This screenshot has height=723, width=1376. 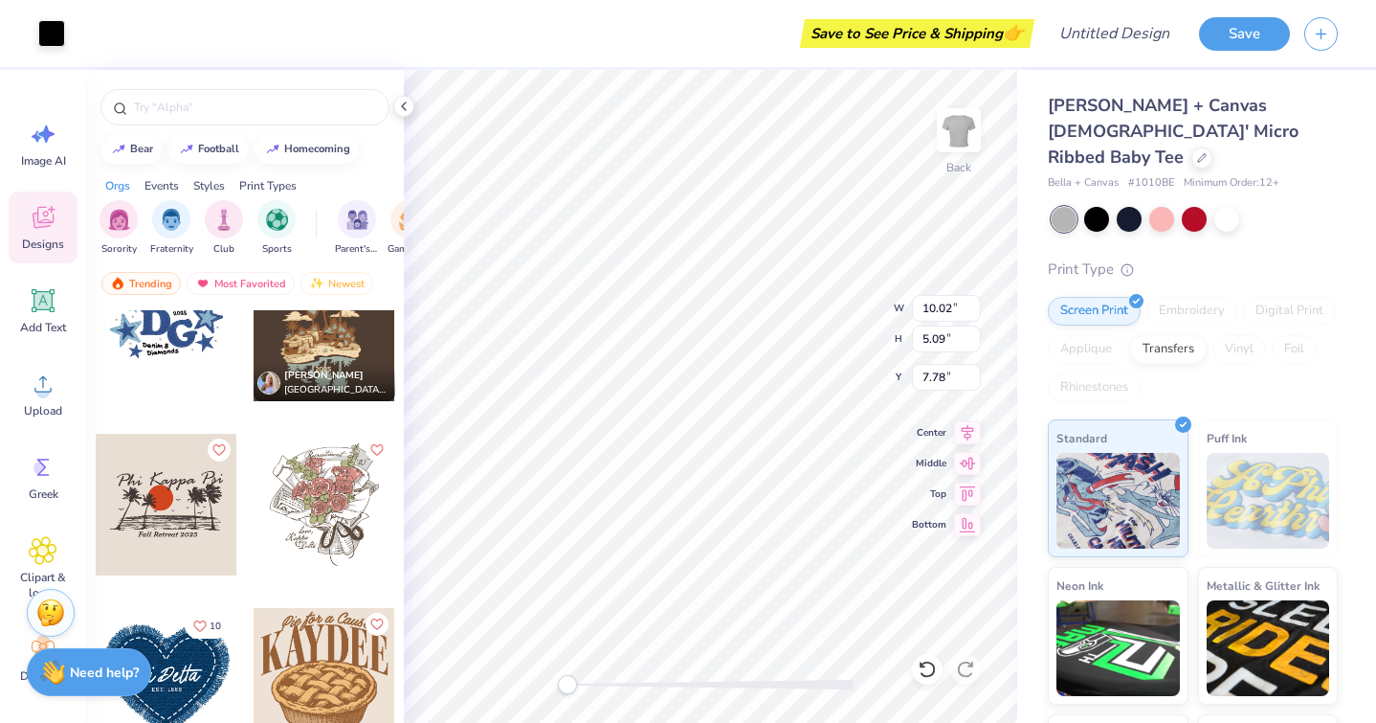 What do you see at coordinates (1094, 311) in the screenshot?
I see `div: Screen Print` at bounding box center [1094, 311].